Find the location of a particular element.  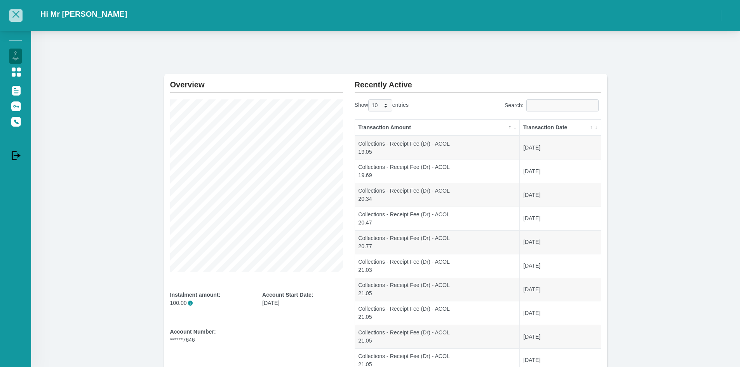

th: Transaction Amount: activate to sort column descending is located at coordinates (437, 128).